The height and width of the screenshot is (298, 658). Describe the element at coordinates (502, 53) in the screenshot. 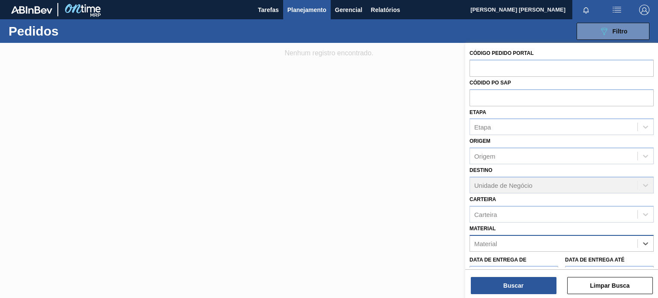

I see `label: Código Pedido Portal` at that location.